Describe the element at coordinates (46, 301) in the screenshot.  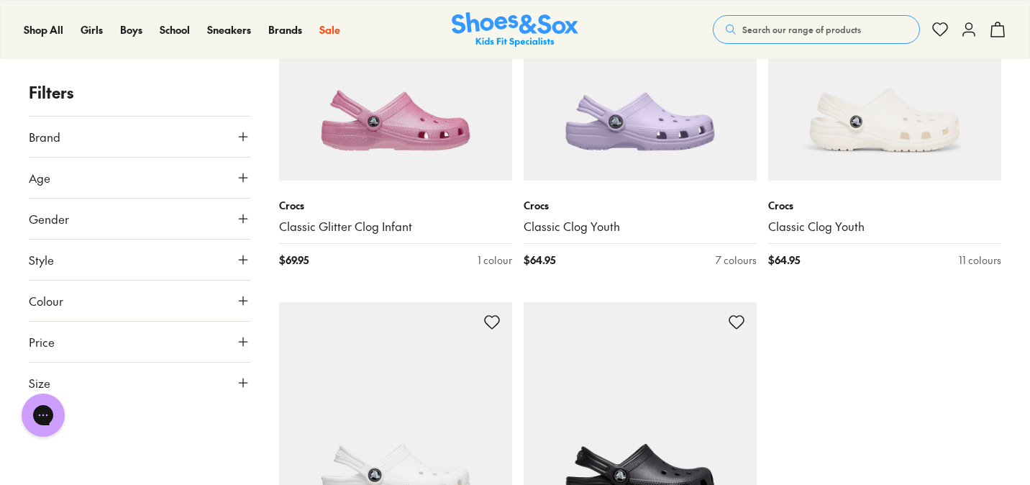
I see `span: Colour` at that location.